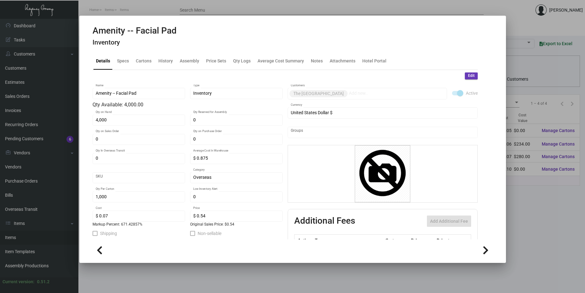 This screenshot has width=585, height=293. Describe the element at coordinates (317, 61) in the screenshot. I see `div: Notes` at that location.